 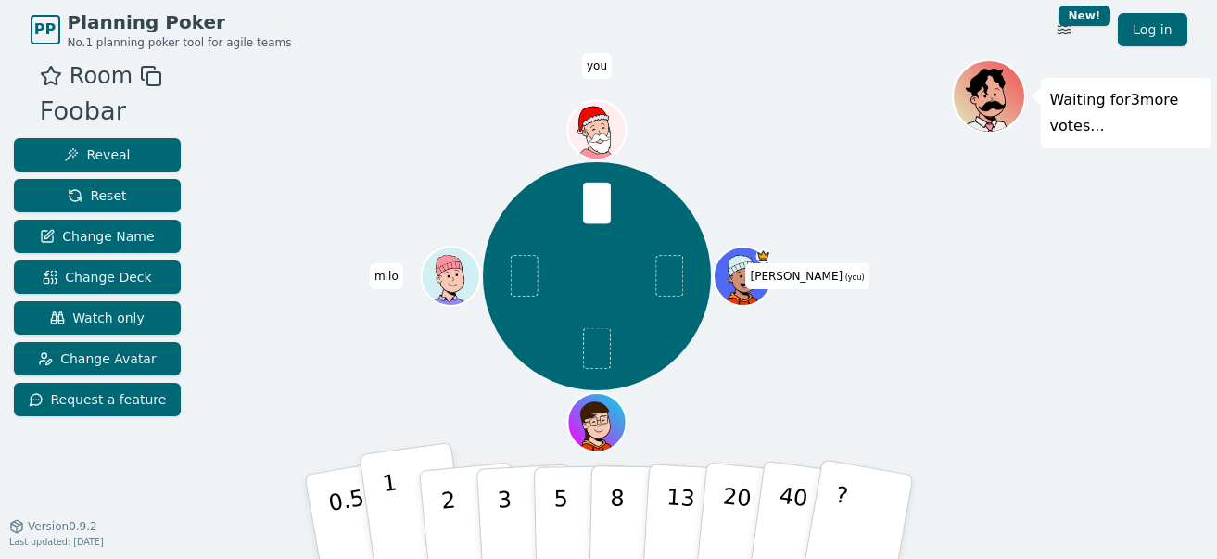 I want to click on button: Reveal, so click(x=97, y=155).